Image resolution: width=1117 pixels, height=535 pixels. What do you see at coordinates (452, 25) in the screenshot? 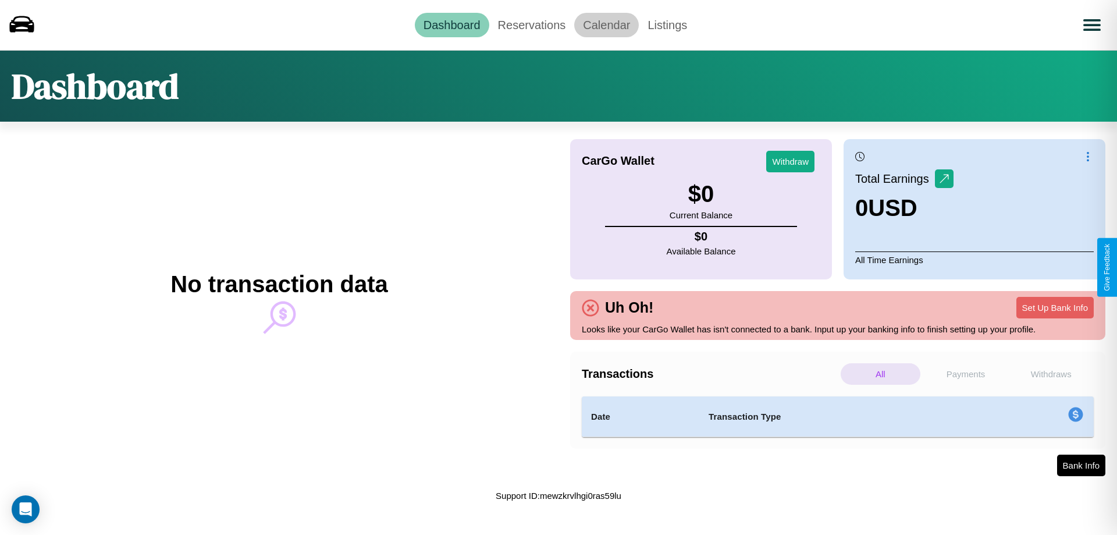
I see `a: Dashboard` at bounding box center [452, 25].